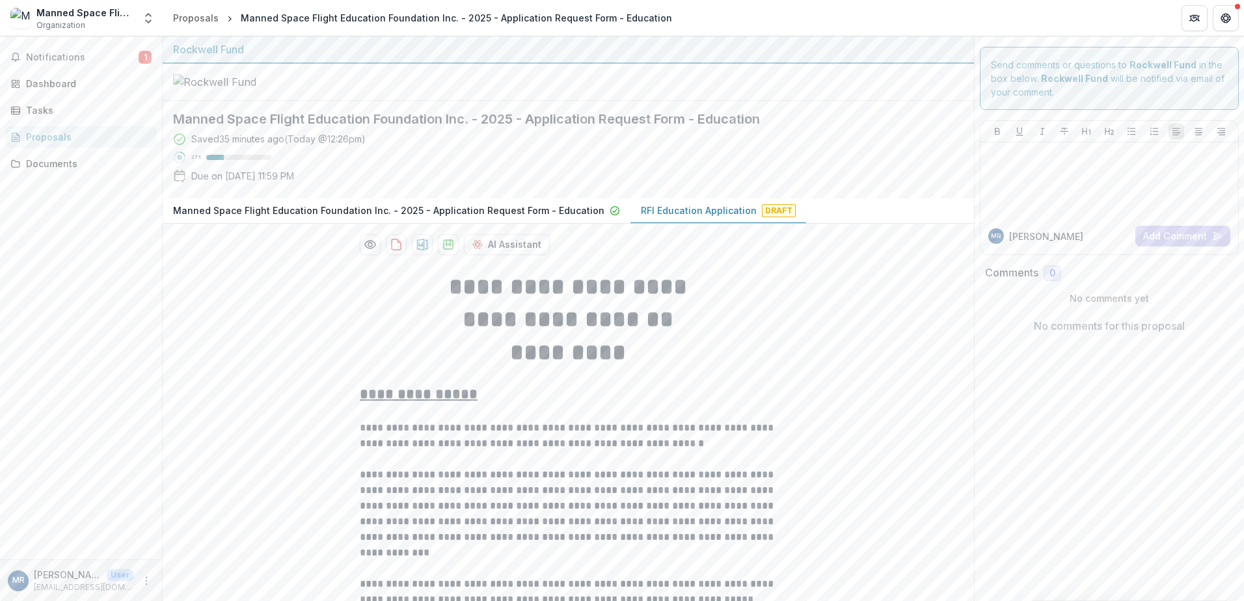  Describe the element at coordinates (1012, 273) in the screenshot. I see `h2: Comments` at that location.